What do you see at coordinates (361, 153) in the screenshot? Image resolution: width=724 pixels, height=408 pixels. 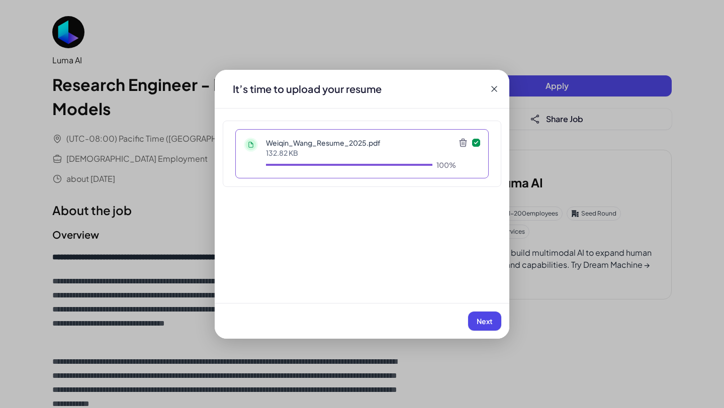 I see `p: 132.82 KB` at bounding box center [361, 153].